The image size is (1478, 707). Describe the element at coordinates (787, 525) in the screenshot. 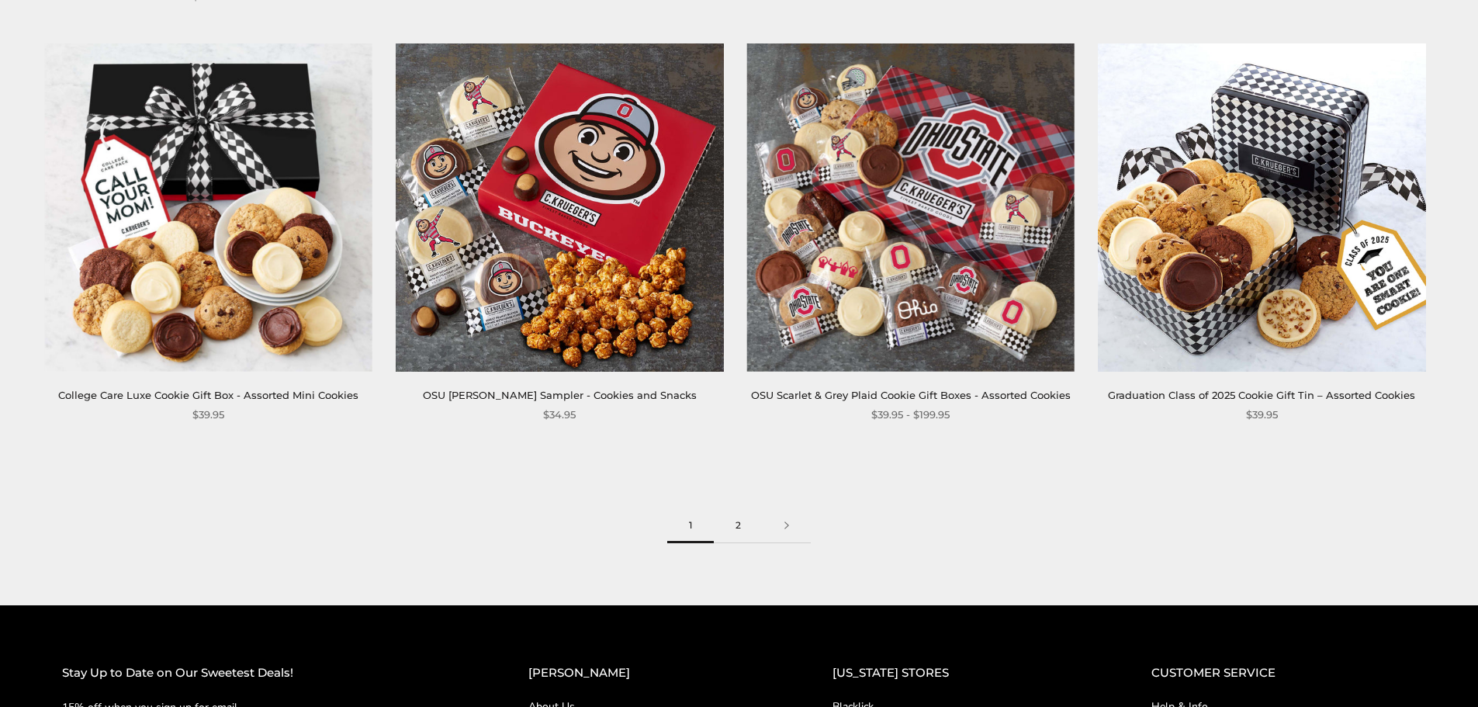

I see `a: Next page` at that location.